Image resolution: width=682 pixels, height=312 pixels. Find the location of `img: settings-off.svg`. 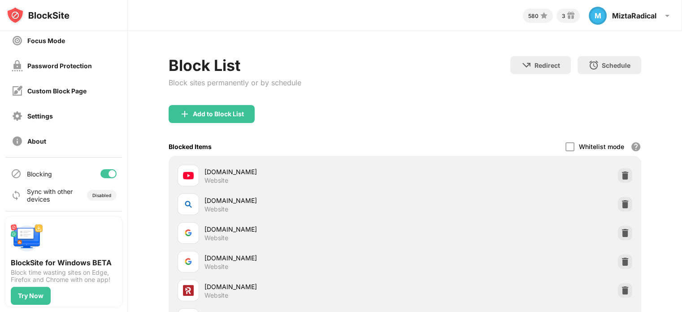

img: settings-off.svg is located at coordinates (17, 116).